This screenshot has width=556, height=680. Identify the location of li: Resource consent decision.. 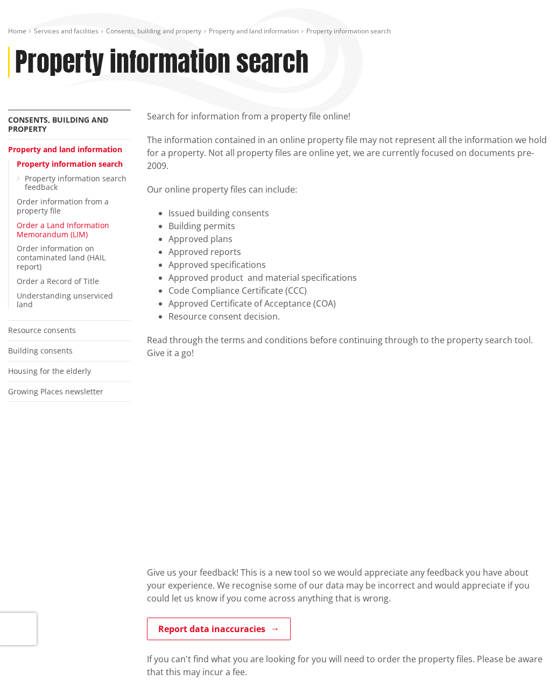
(358, 317).